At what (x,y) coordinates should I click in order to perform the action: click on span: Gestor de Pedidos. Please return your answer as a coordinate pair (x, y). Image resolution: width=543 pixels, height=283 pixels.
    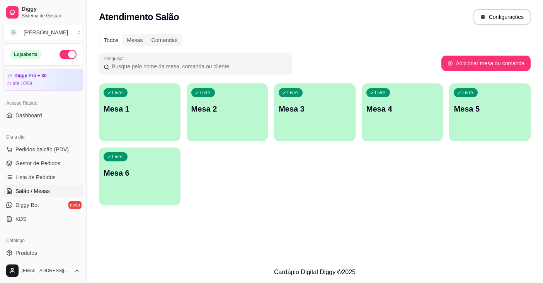
    Looking at the image, I should click on (38, 164).